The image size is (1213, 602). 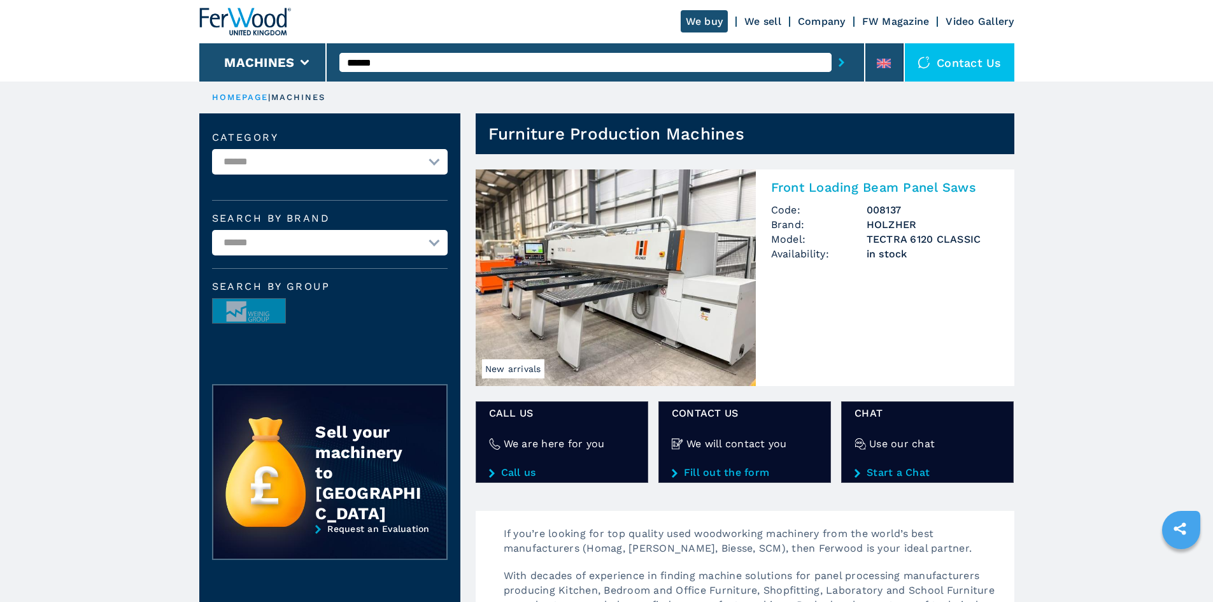 What do you see at coordinates (927, 413) in the screenshot?
I see `span: CHAT` at bounding box center [927, 413].